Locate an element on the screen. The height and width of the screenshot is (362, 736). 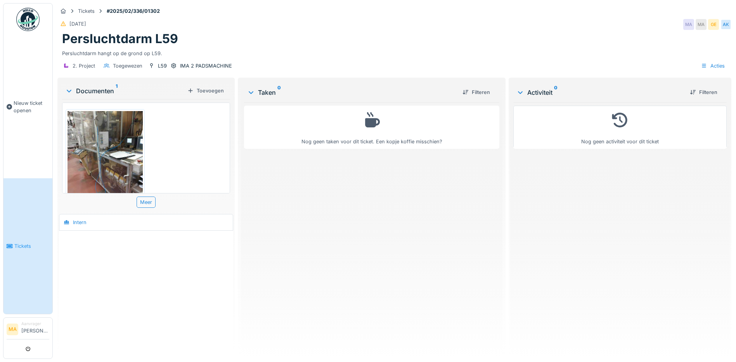
div: Documenten is located at coordinates (125, 91).